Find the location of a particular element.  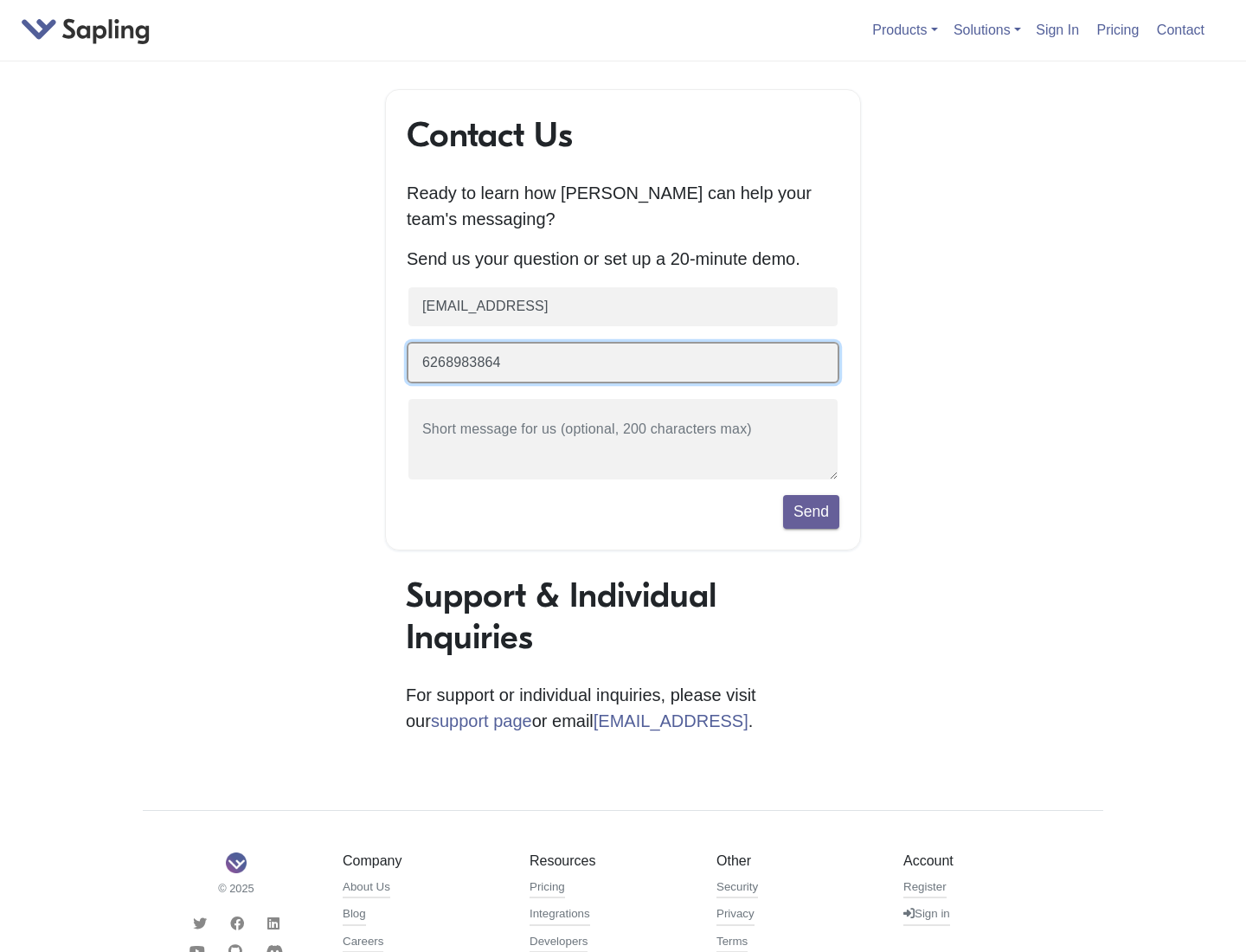

i: Twitter is located at coordinates (200, 923).